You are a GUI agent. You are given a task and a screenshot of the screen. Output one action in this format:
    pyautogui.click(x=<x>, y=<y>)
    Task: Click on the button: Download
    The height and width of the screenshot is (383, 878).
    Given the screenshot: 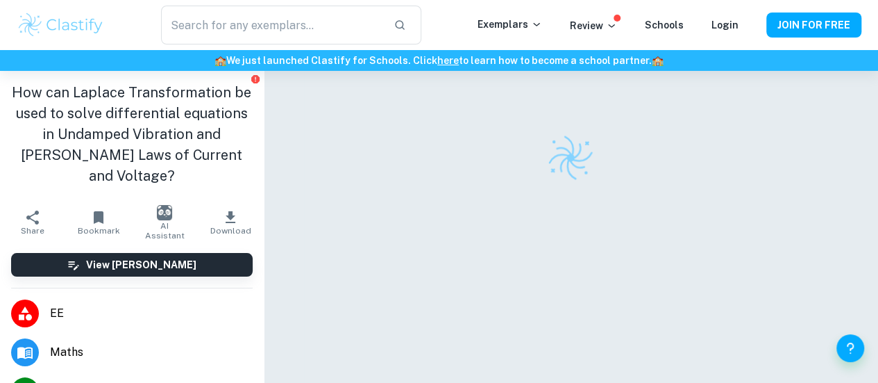 What is the action you would take?
    pyautogui.click(x=230, y=222)
    